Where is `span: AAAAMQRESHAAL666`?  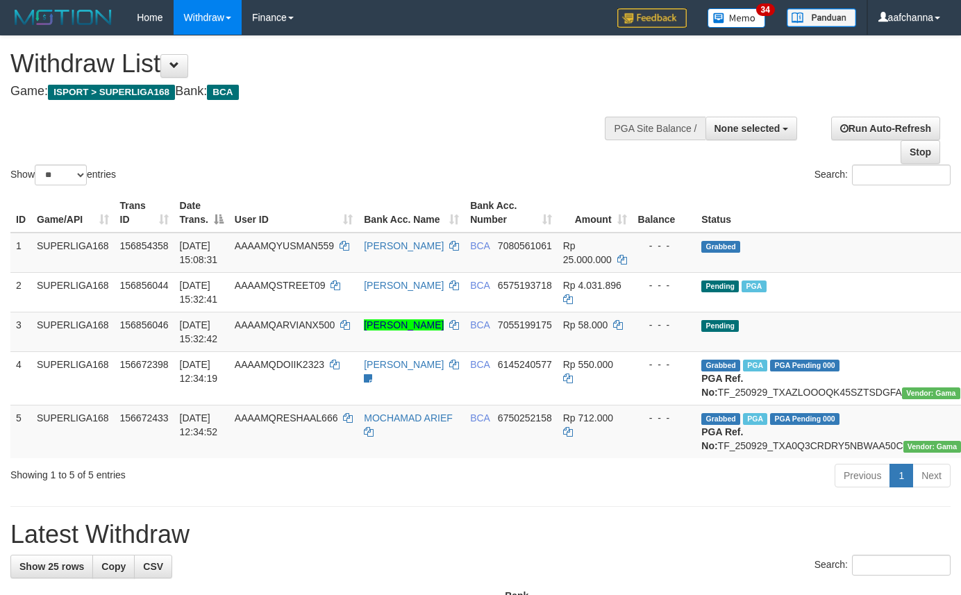
span: AAAAMQRESHAAL666 is located at coordinates (286, 418).